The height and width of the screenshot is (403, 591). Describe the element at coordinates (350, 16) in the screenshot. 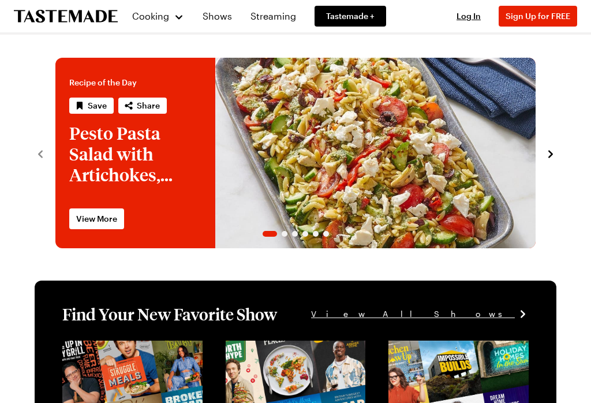

I see `span: Tastemade +` at that location.